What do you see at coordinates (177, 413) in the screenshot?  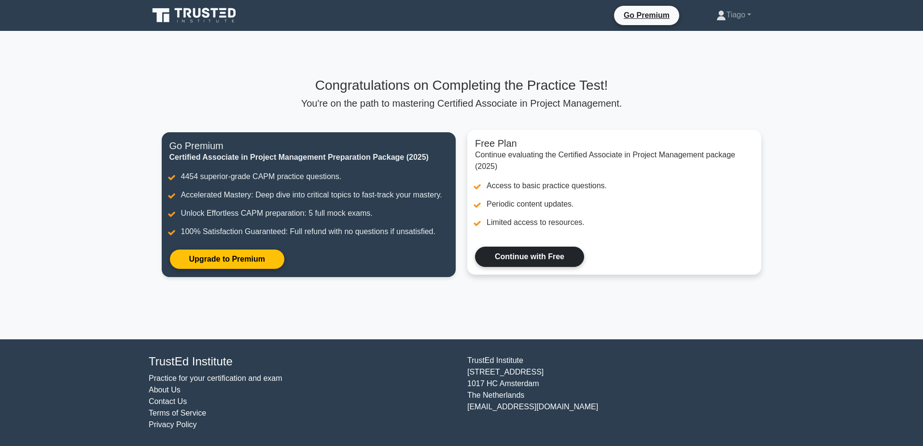 I see `a: Terms of Service` at bounding box center [177, 413].